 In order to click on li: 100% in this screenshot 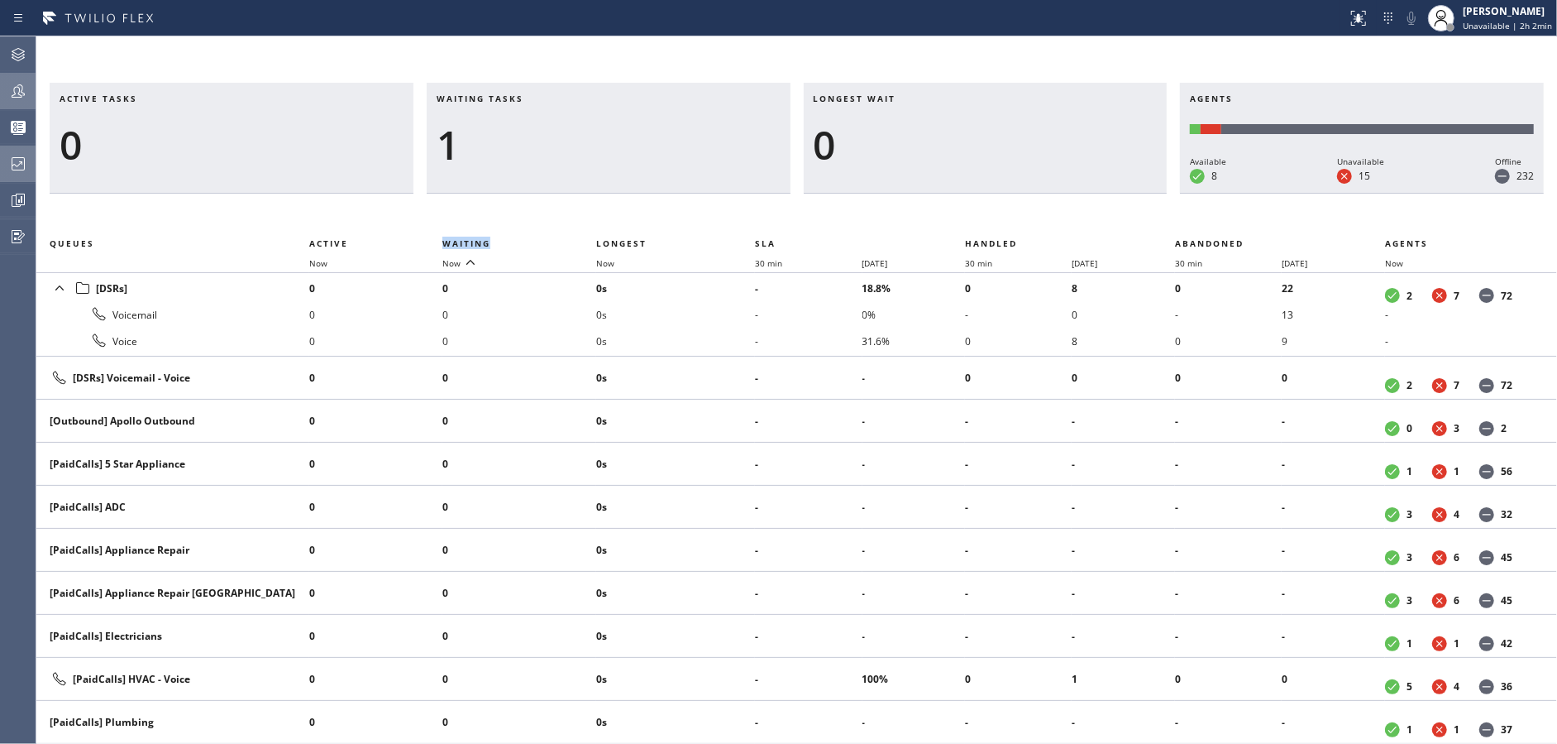, I will do `click(914, 679)`.